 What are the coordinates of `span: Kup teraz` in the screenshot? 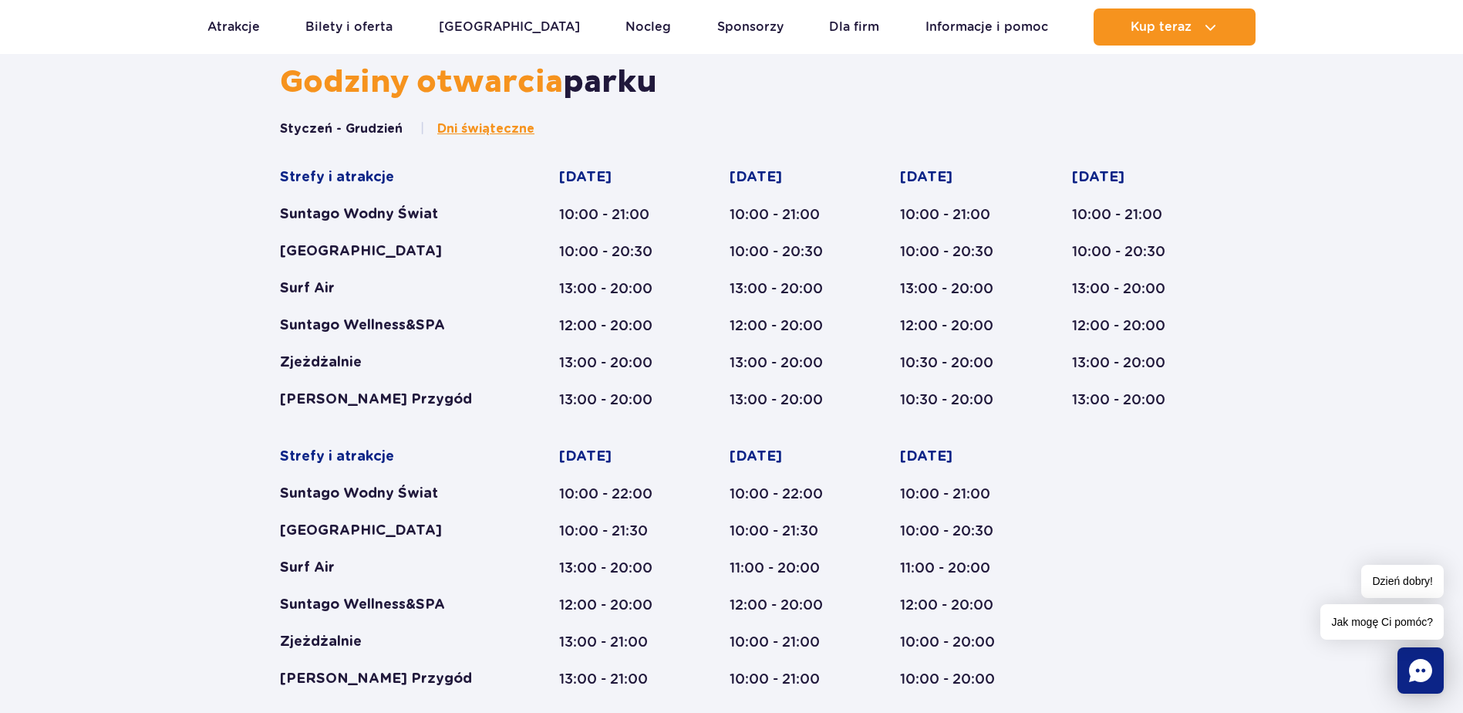 It's located at (1161, 27).